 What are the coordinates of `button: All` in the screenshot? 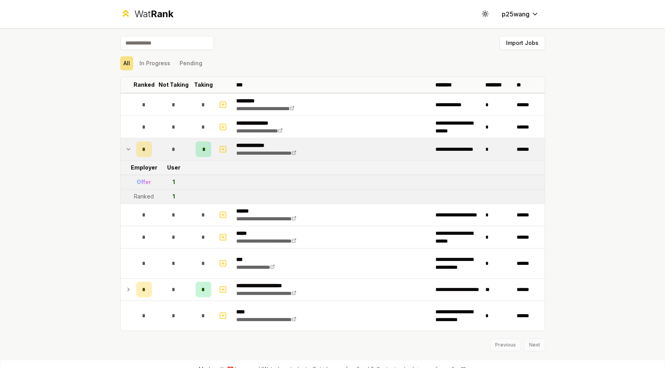 It's located at (127, 63).